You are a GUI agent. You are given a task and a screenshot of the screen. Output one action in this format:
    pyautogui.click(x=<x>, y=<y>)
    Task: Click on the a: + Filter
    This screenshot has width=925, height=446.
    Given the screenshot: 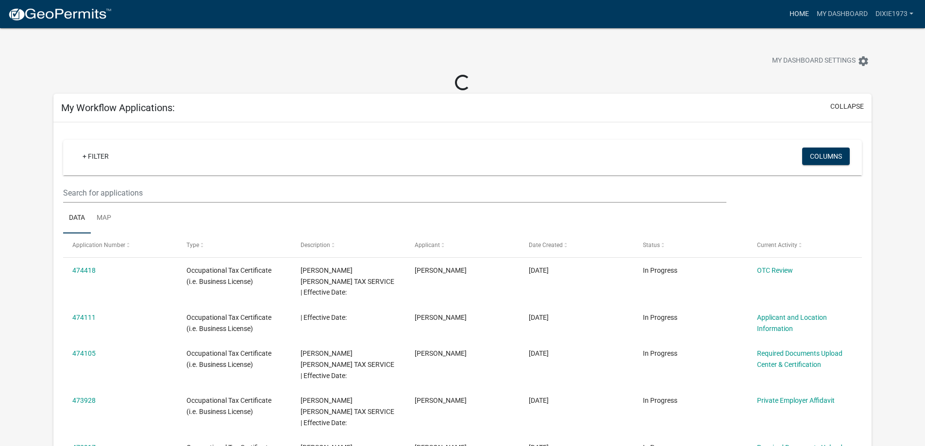 What is the action you would take?
    pyautogui.click(x=96, y=156)
    